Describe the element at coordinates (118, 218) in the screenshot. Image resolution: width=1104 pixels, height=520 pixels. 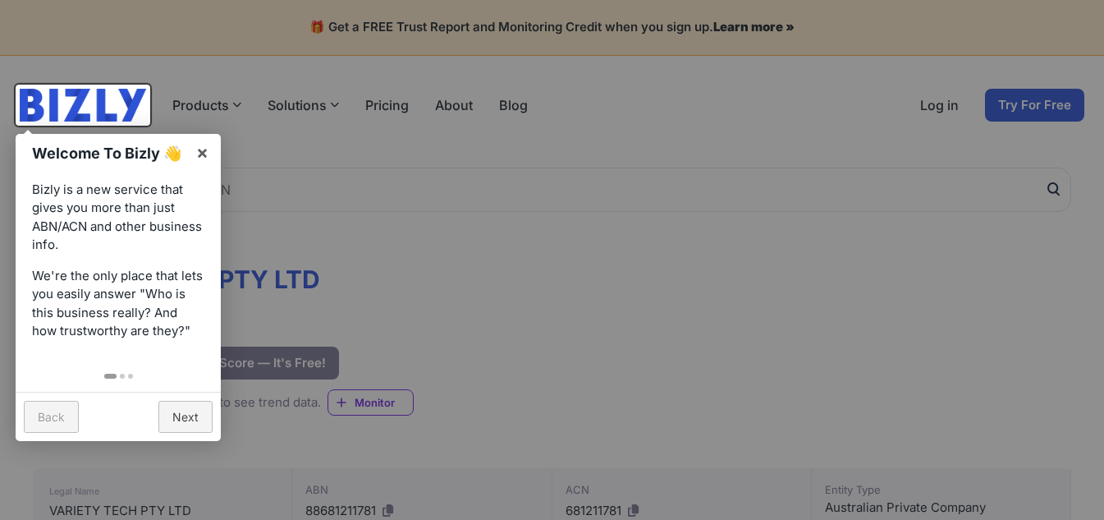
I see `p: Bizly is a new service that gives you more than just ABN/ACN and other business info.` at that location.